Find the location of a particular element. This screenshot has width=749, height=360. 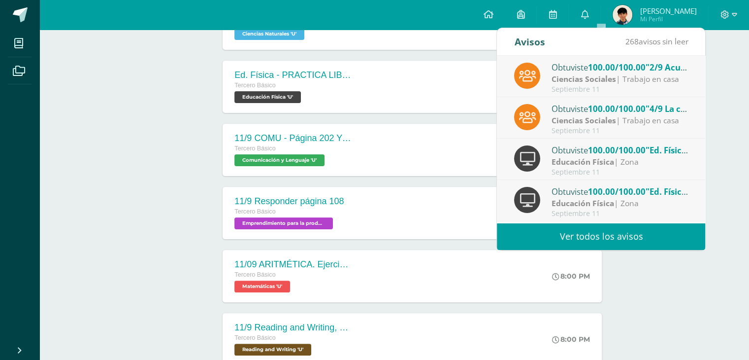

span: Educación Física 'U' is located at coordinates (268, 97).